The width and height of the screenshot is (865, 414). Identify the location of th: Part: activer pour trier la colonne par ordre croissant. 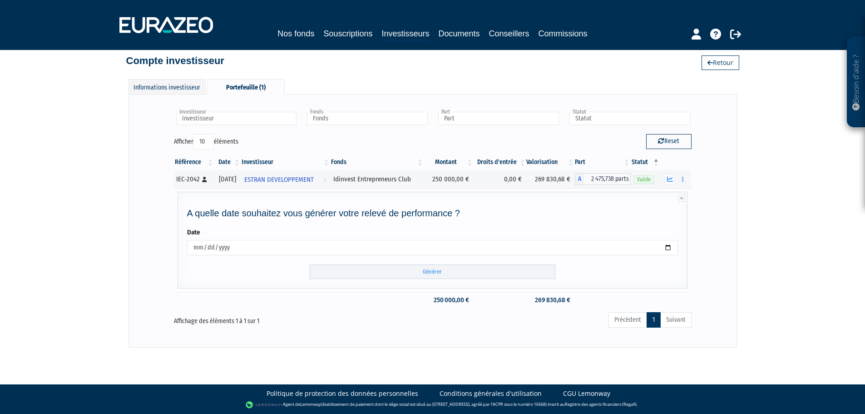
(603, 162).